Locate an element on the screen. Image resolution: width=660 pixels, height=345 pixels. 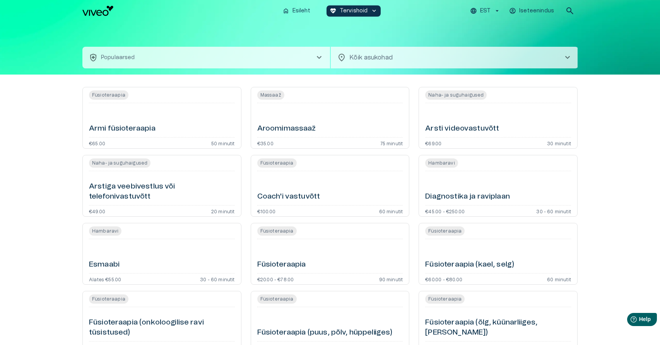
button: ecg_heartTervishoidkeyboard_arrow_down is located at coordinates (353, 11).